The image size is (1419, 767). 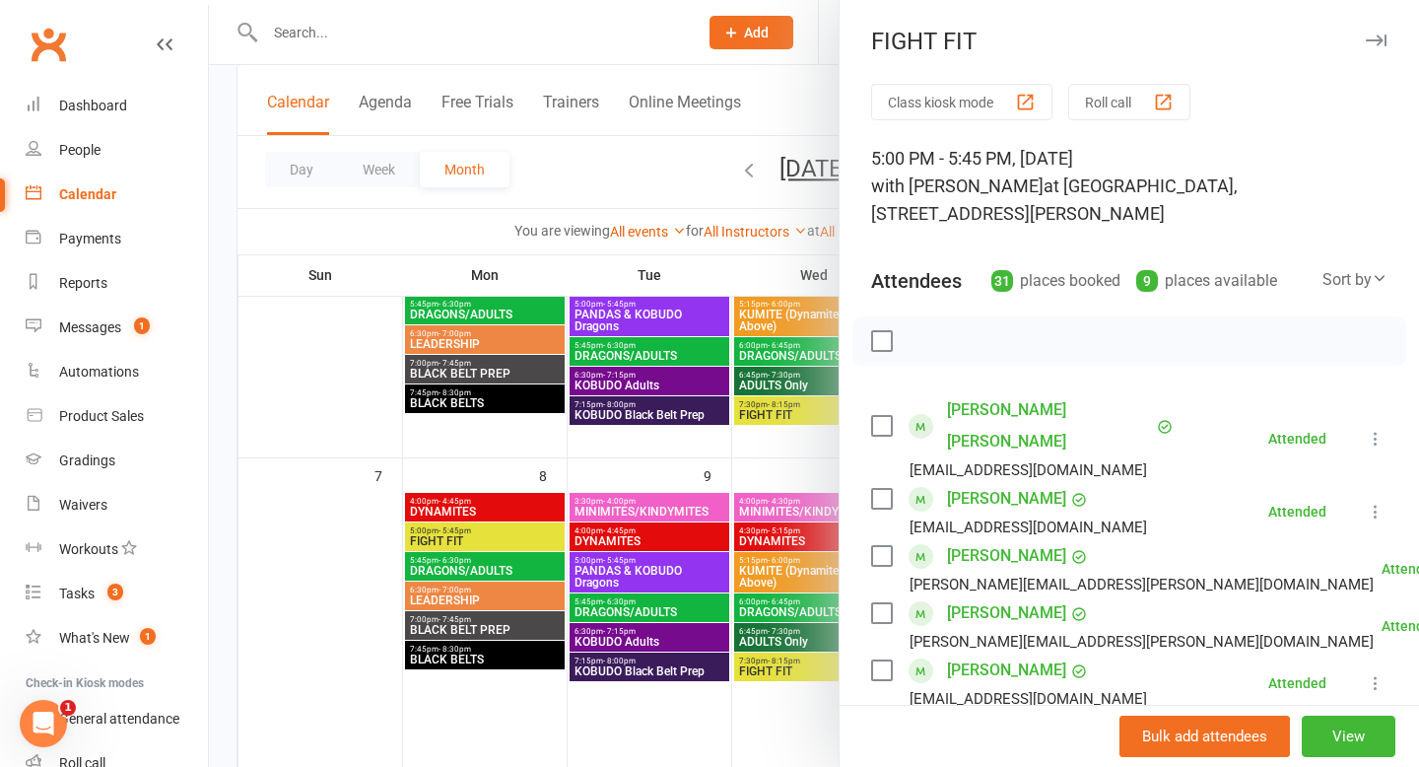 I want to click on div: Product Sales, so click(x=102, y=416).